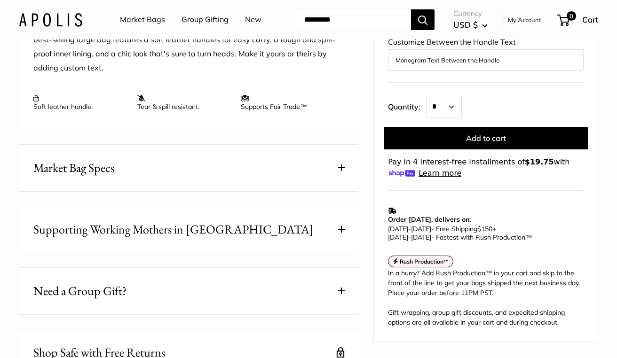 The width and height of the screenshot is (617, 358). I want to click on button: Search, so click(423, 20).